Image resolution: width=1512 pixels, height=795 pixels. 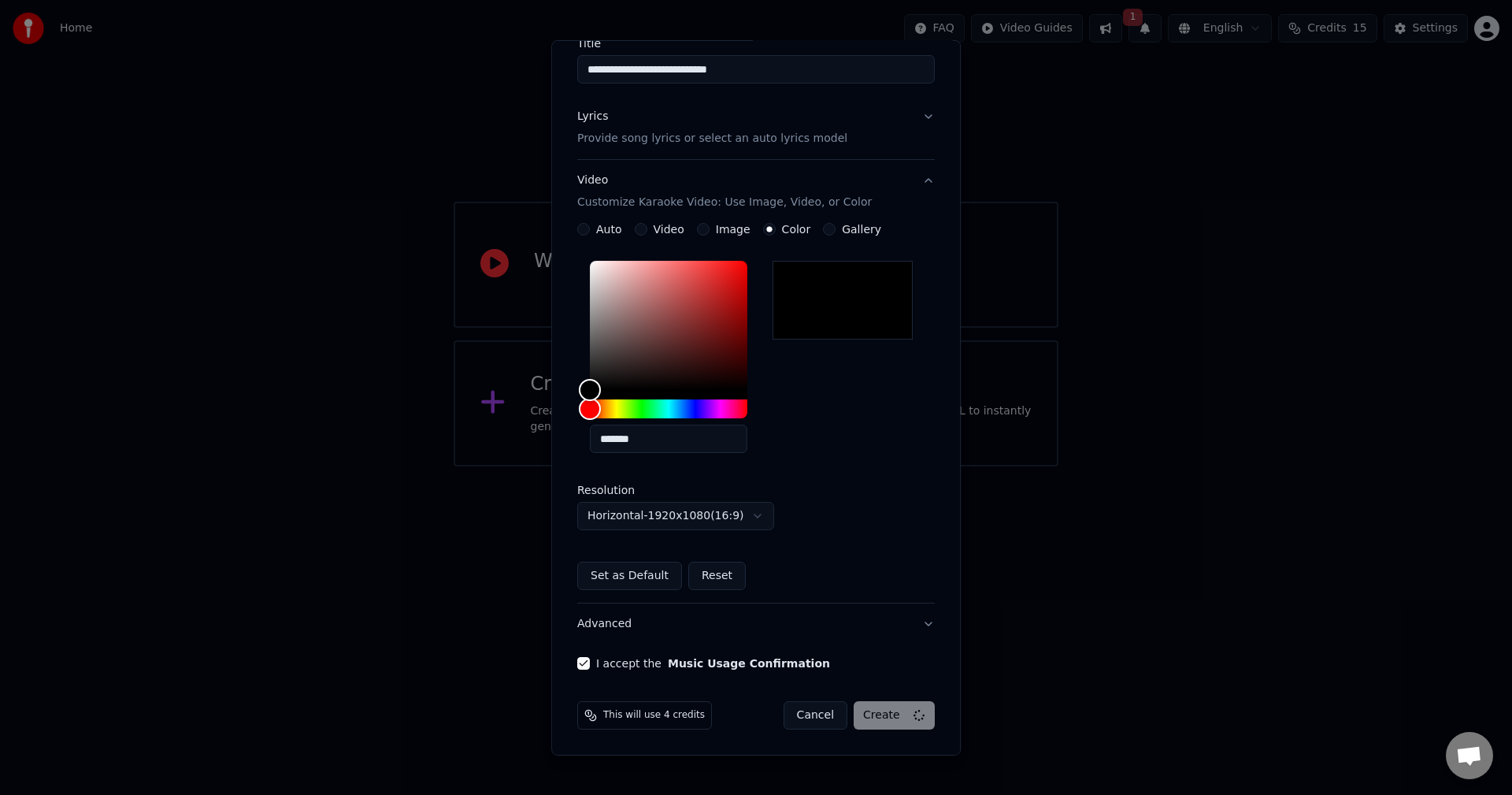 What do you see at coordinates (733, 230) in the screenshot?
I see `label: Image` at bounding box center [733, 230].